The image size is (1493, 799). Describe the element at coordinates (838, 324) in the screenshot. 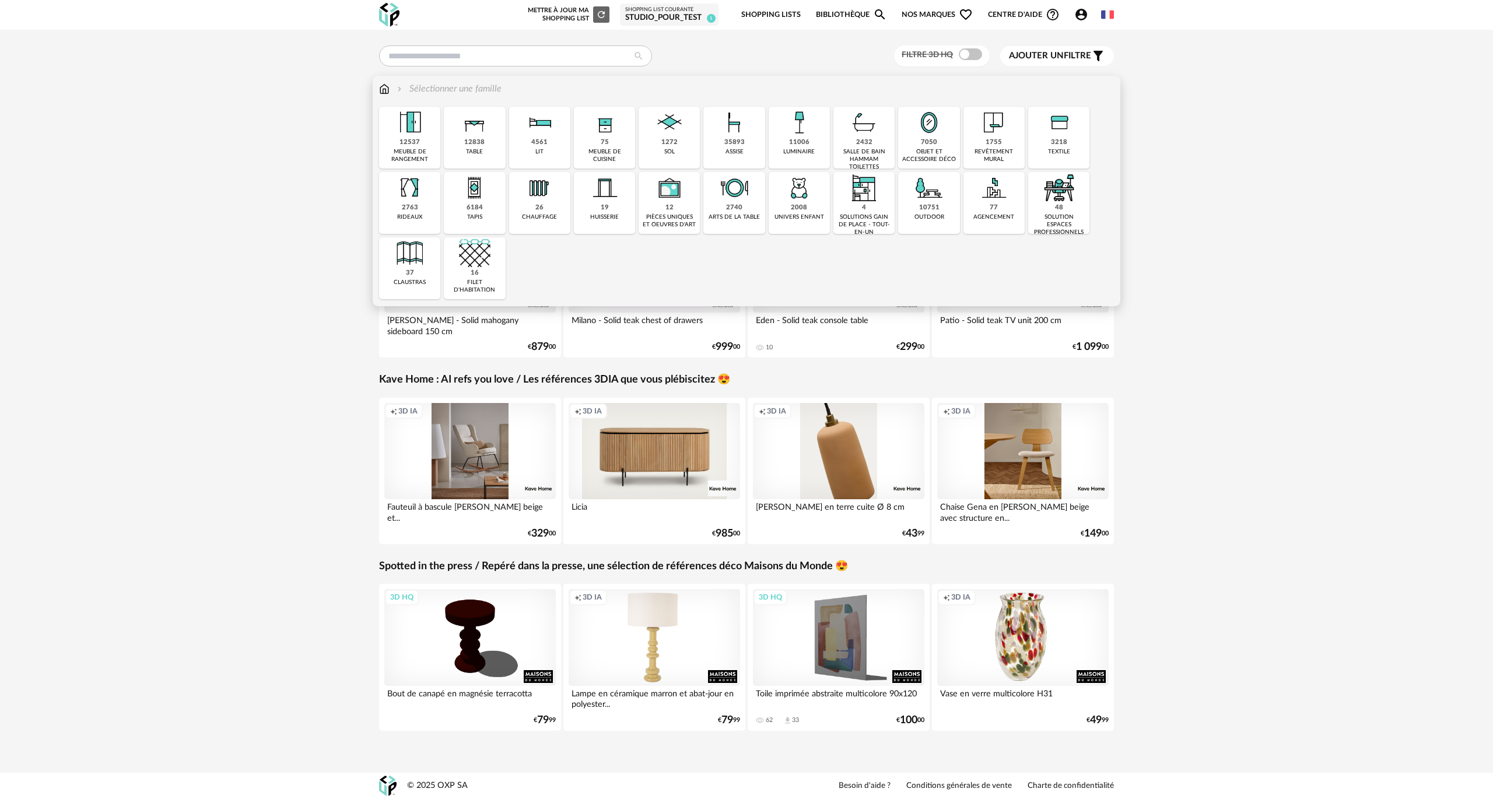

I see `div: Eden - Solid teak console table` at that location.